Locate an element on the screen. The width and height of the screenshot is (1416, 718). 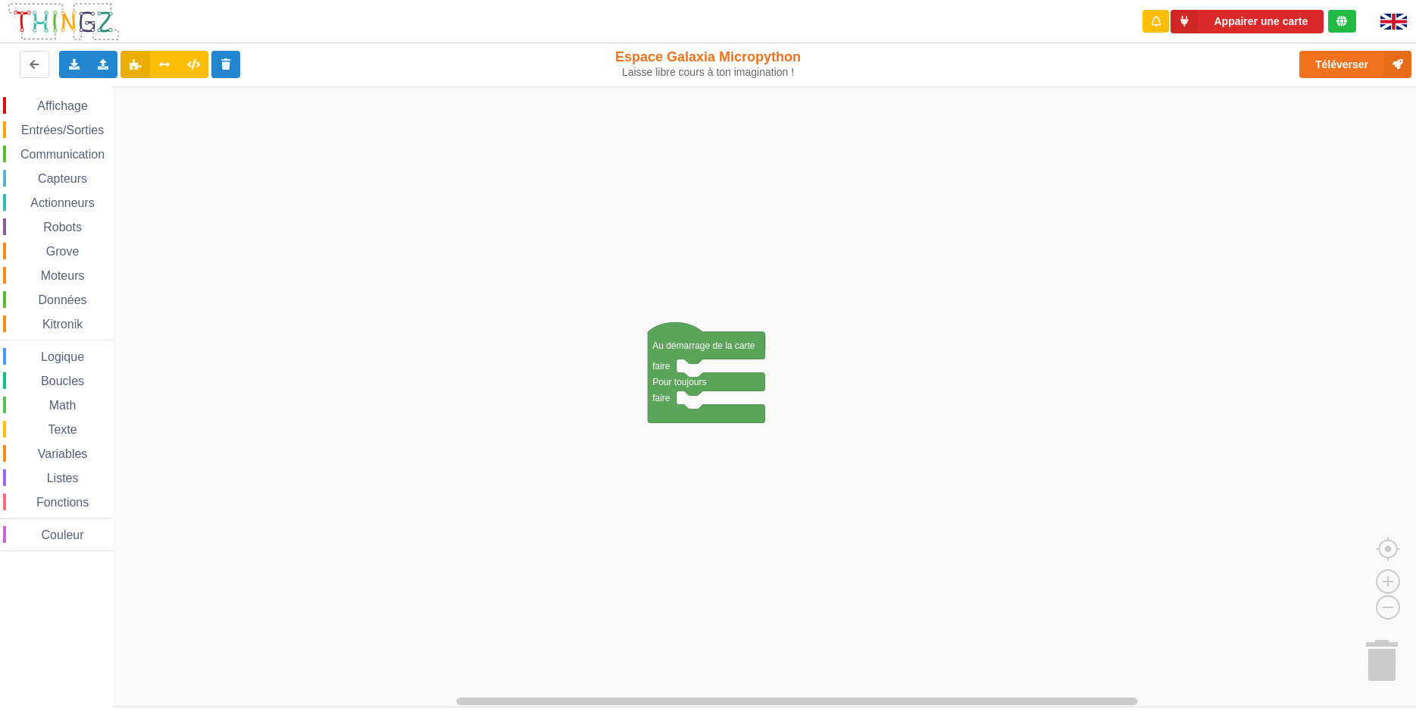
button: Appairer une carte is located at coordinates (1247, 21).